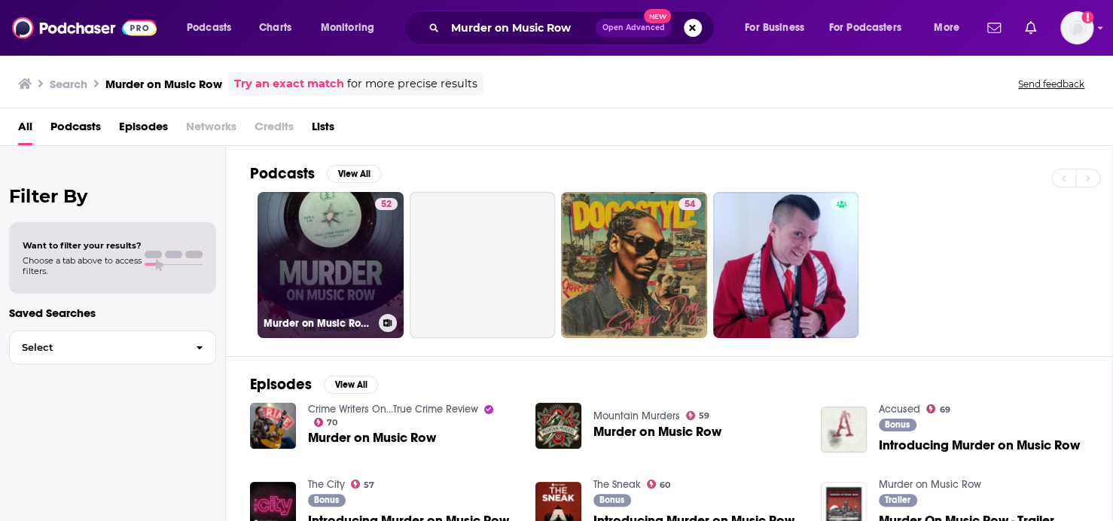 This screenshot has width=1113, height=521. Describe the element at coordinates (412, 84) in the screenshot. I see `span: for more precise results` at that location.